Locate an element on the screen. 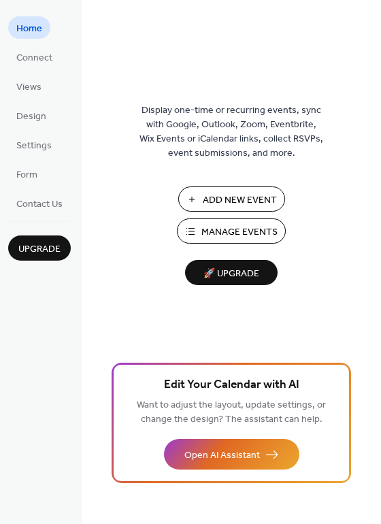  a: Settings is located at coordinates (34, 144).